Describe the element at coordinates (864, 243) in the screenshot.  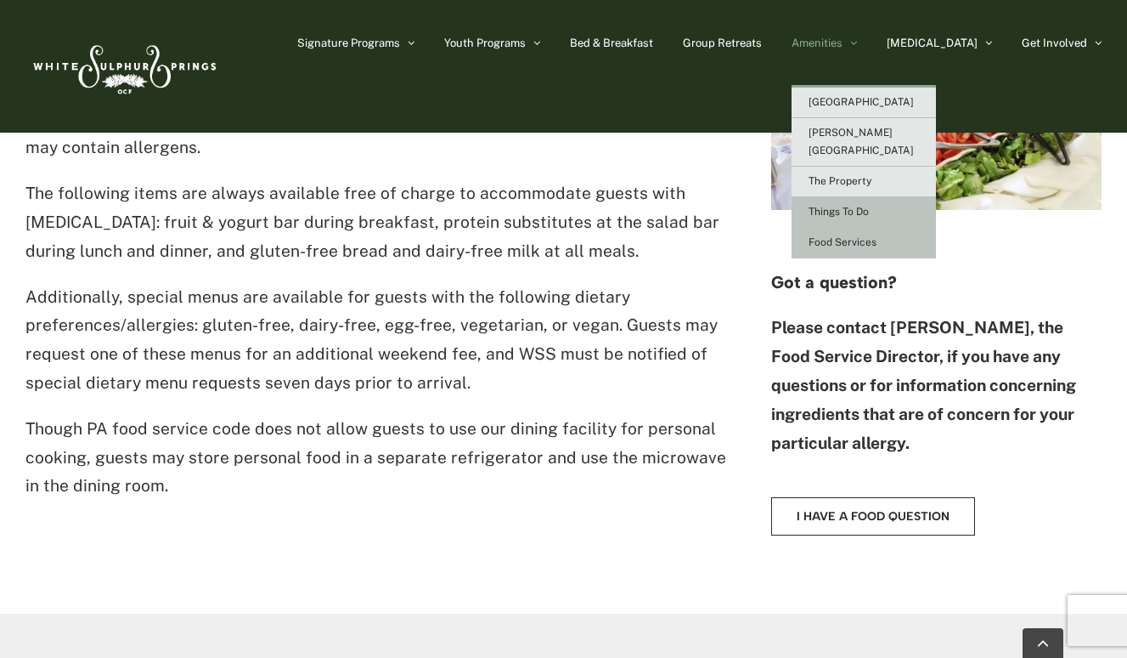
I see `a: Food Services` at that location.